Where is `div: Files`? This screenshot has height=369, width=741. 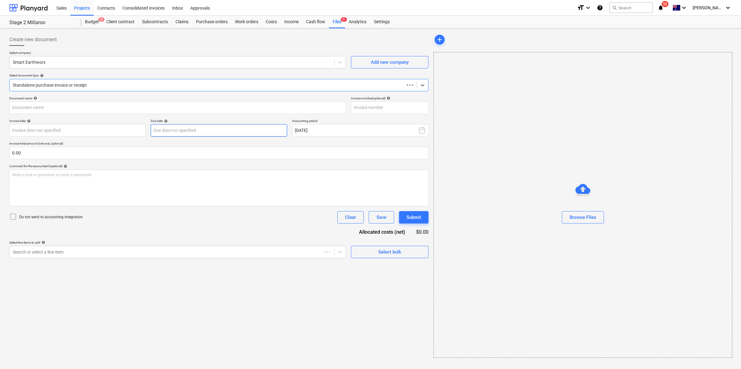
div: Files is located at coordinates (337, 22).